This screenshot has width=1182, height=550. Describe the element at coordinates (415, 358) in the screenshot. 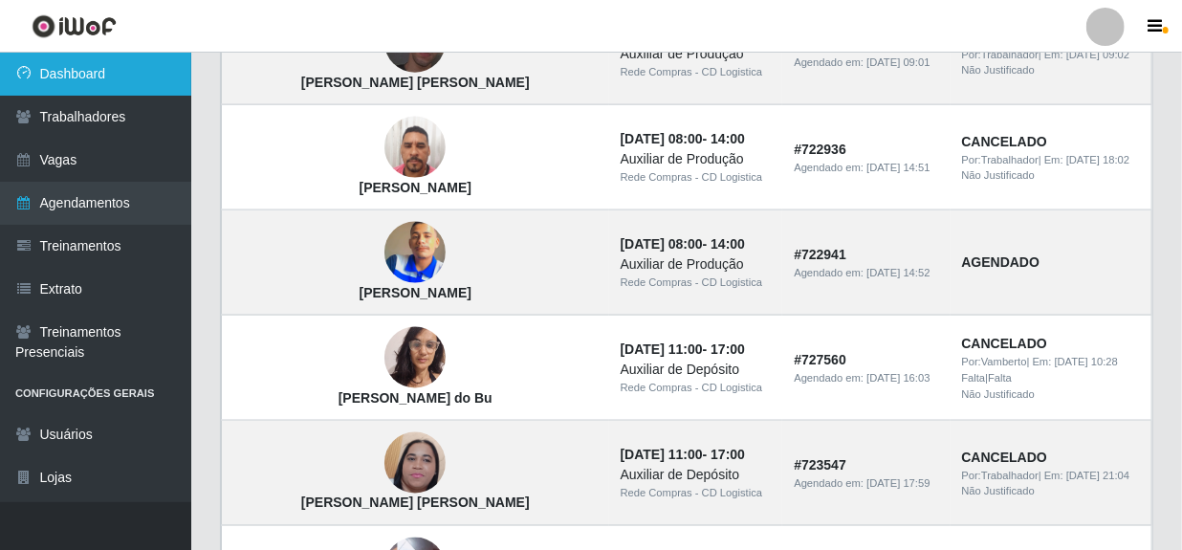

I see `img: Gabriela Tavares do Bu` at that location.